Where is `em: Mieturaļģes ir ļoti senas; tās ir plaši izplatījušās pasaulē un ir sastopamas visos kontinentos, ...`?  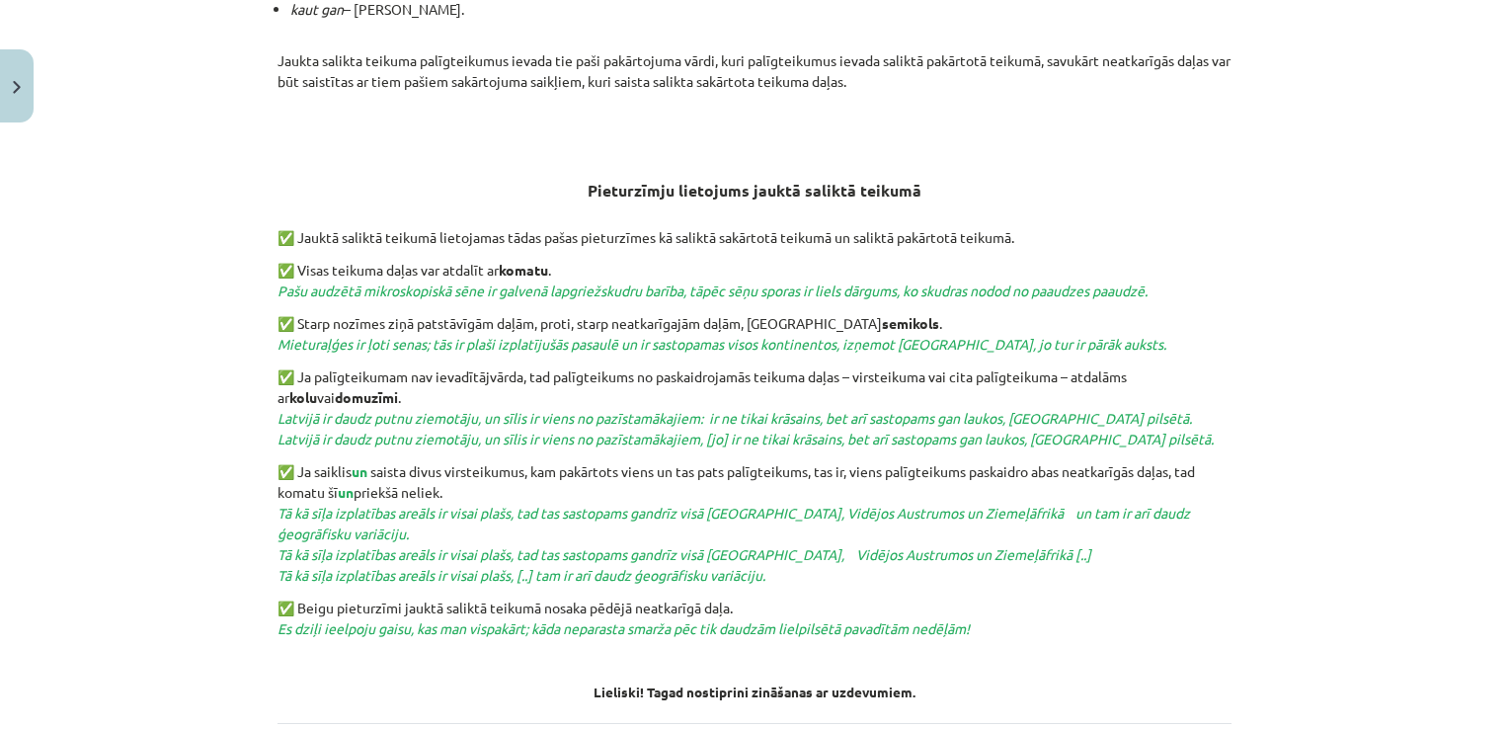
em: Mieturaļģes ir ļoti senas; tās ir plaši izplatījušās pasaulē un ir sastopamas visos kontinentos, ... is located at coordinates (722, 344).